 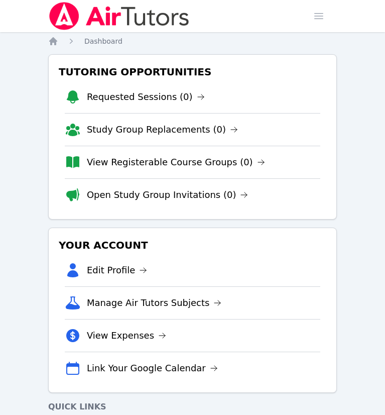 What do you see at coordinates (152, 368) in the screenshot?
I see `a: Link Your Google Calendar` at bounding box center [152, 368].